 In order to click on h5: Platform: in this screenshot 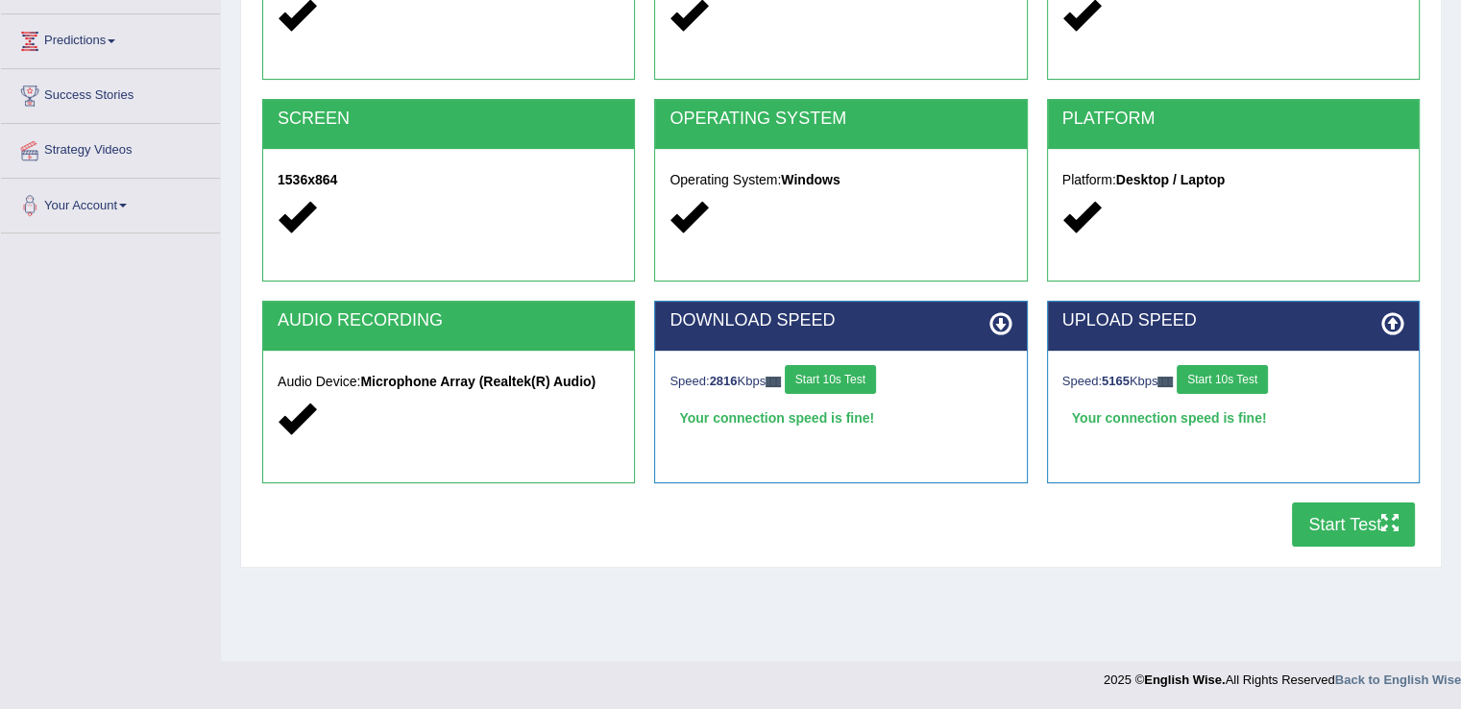, I will do `click(1233, 180)`.